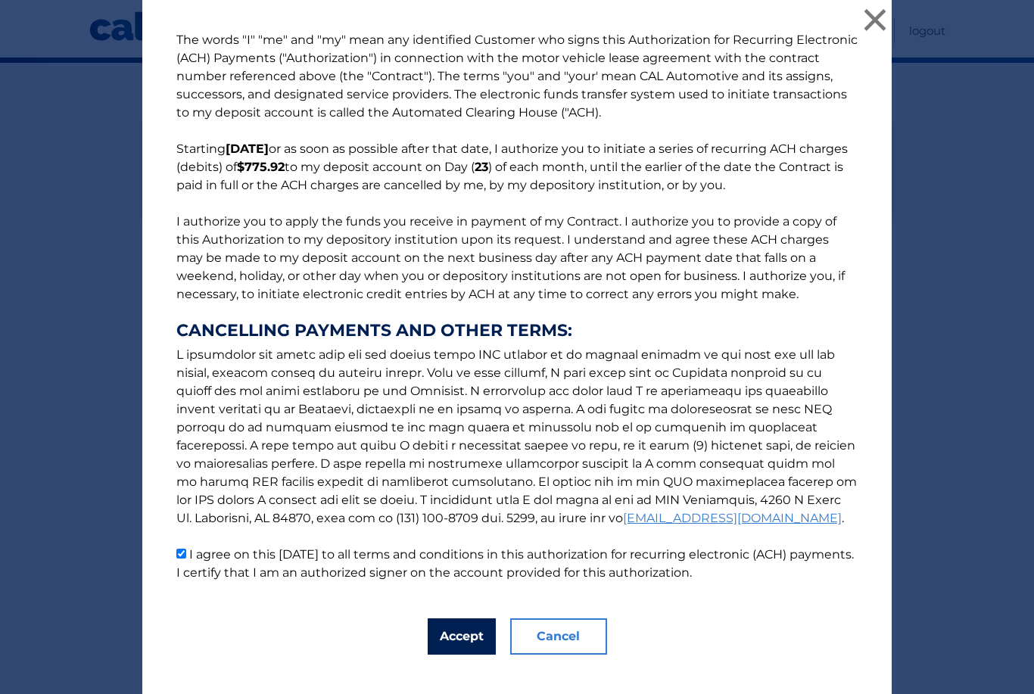 This screenshot has width=1034, height=694. I want to click on button: Accept, so click(462, 636).